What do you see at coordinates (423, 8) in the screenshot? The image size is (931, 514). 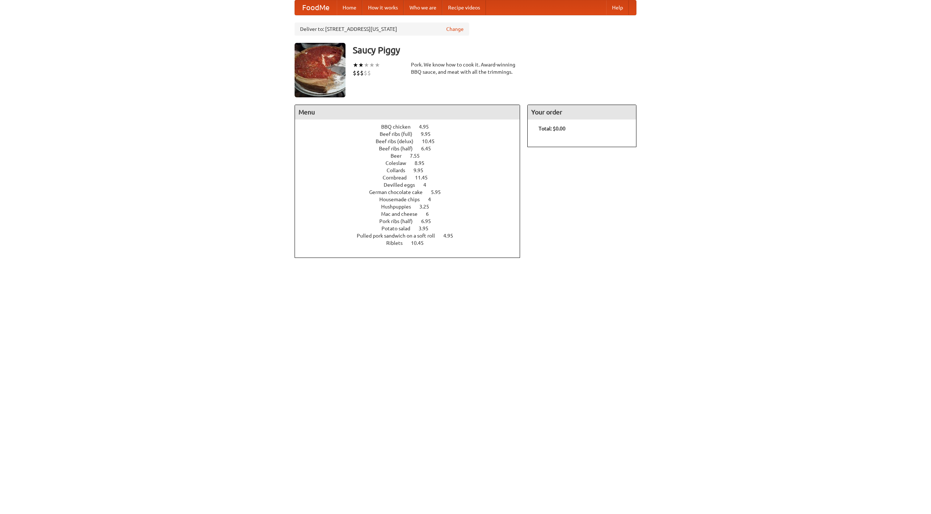 I see `a: Who we are` at bounding box center [423, 8].